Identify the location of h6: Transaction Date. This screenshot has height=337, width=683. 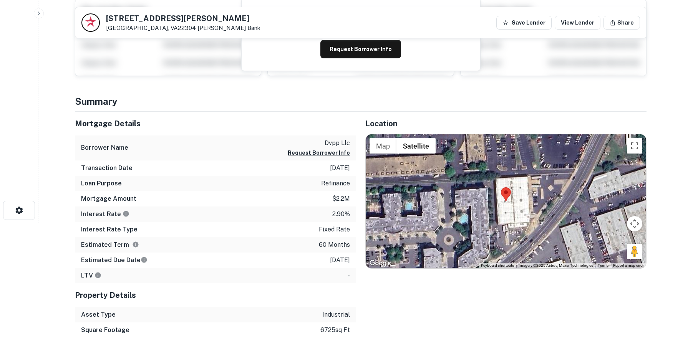
(107, 168).